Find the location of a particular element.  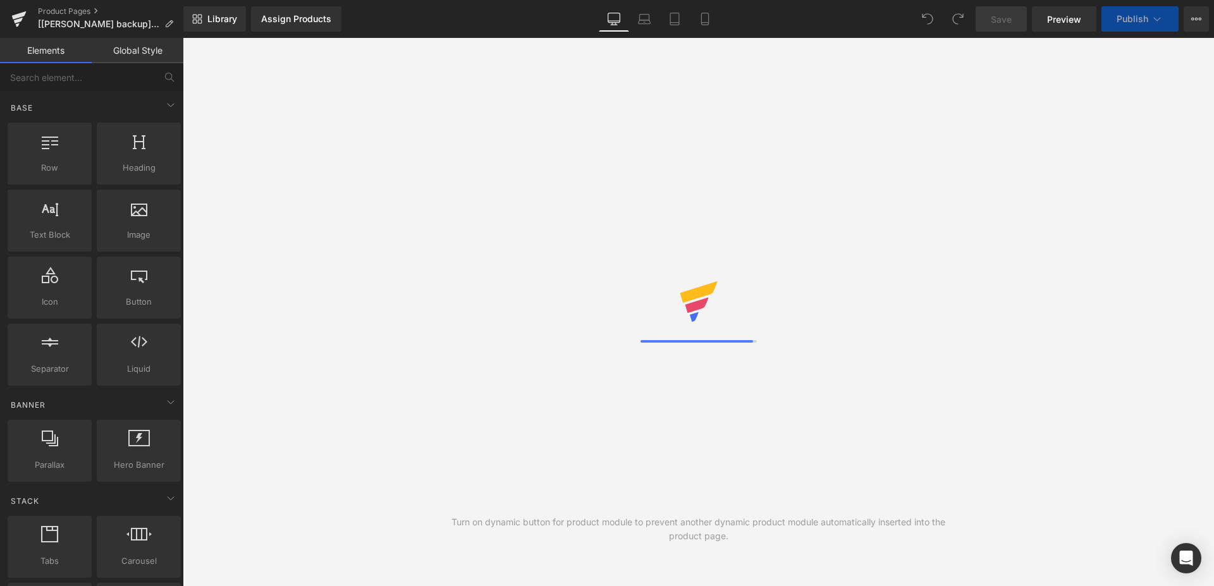

span: Image is located at coordinates (139, 235).